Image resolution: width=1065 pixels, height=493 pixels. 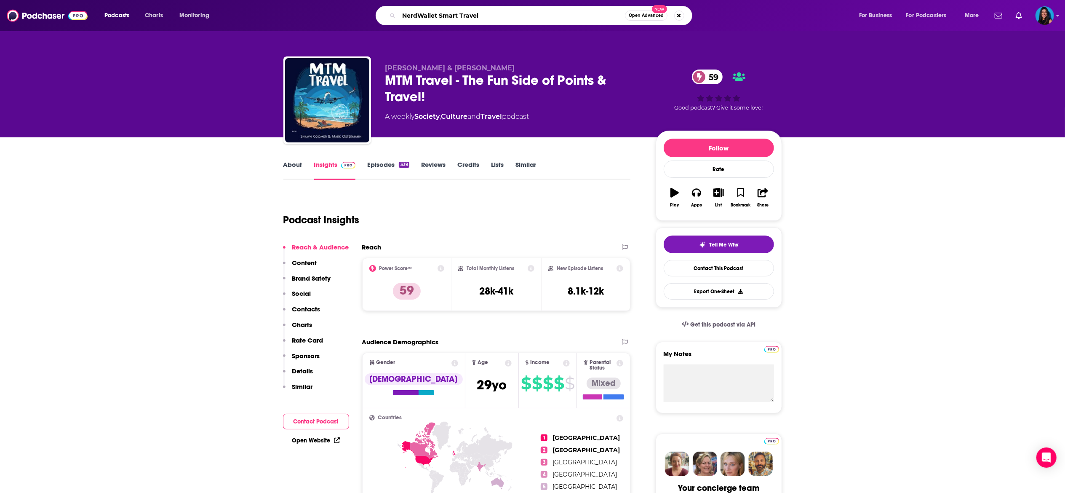 What do you see at coordinates (719, 244) in the screenshot?
I see `button: tell me why sparkleTell Me Why` at bounding box center [719, 244].